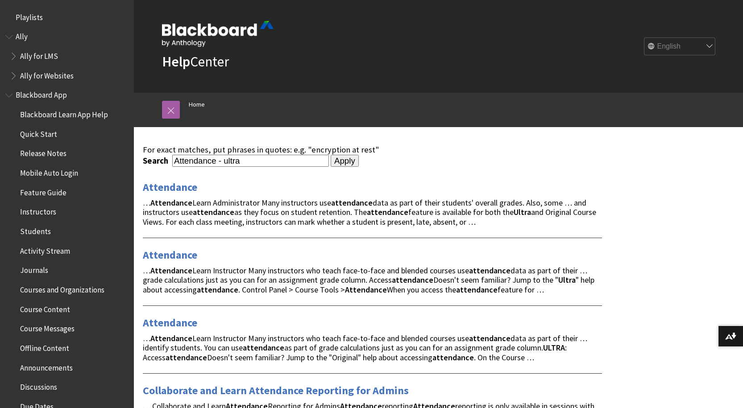 This screenshot has height=408, width=743. I want to click on span: Feature Guide, so click(43, 191).